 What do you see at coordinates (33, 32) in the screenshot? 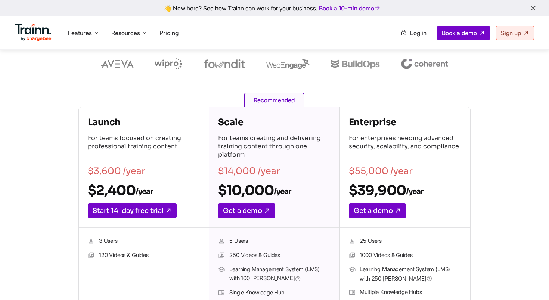
I see `img: Trainn Logo` at bounding box center [33, 32].